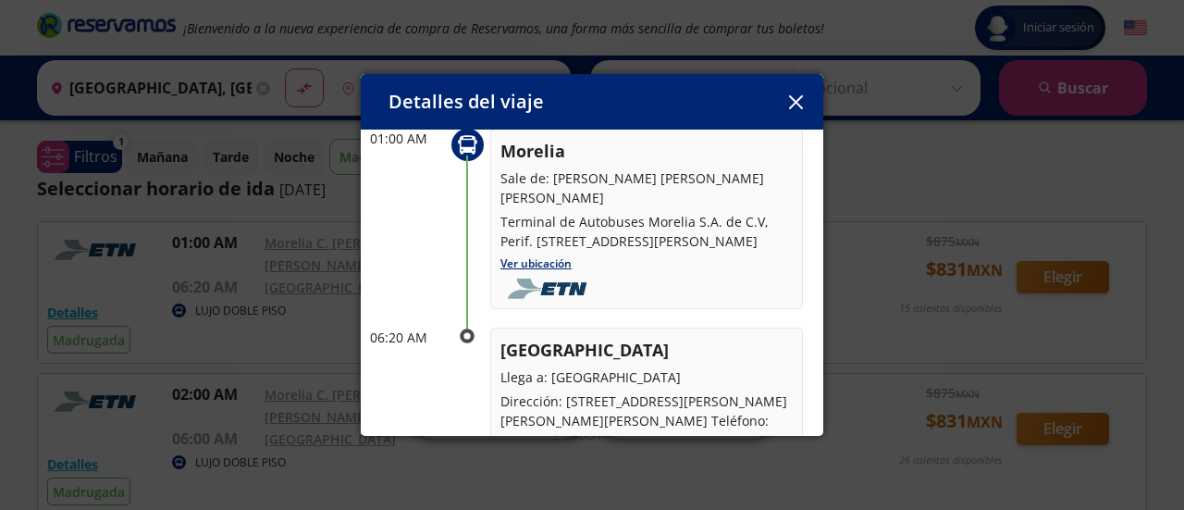 This screenshot has height=510, width=1184. Describe the element at coordinates (549, 289) in the screenshot. I see `img: foobar2.png` at that location.